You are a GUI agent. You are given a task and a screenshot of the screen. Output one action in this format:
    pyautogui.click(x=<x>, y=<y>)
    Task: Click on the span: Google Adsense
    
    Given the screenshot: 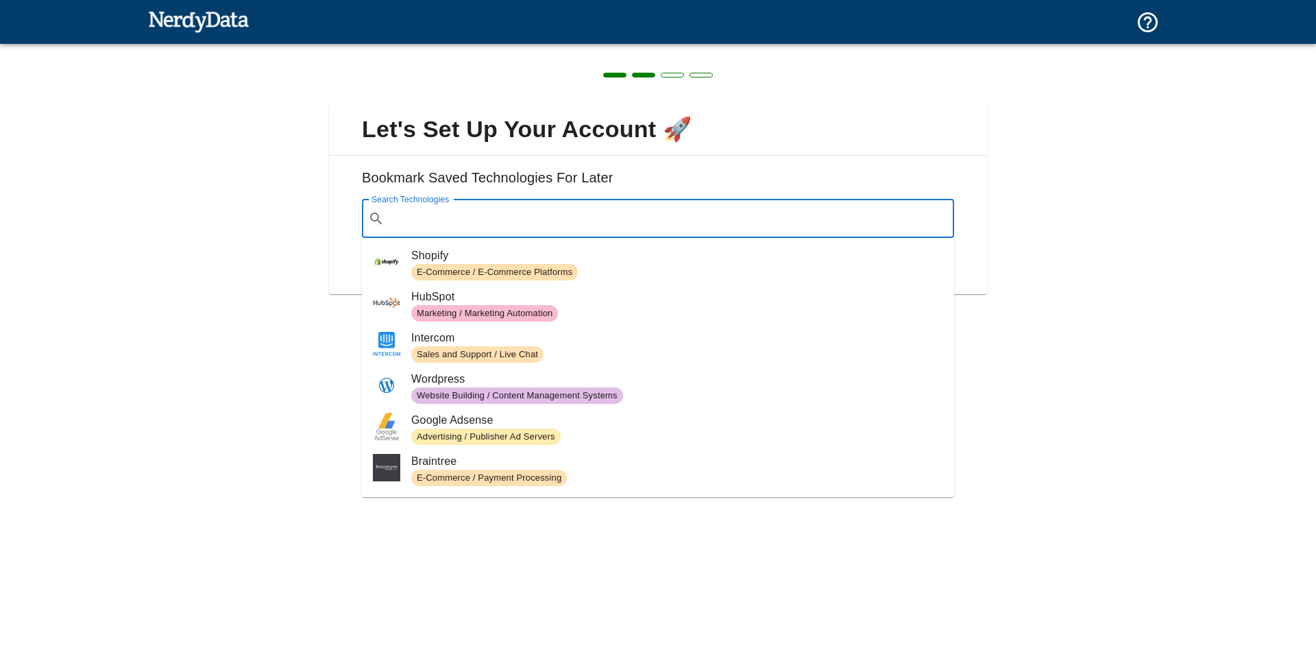 What is the action you would take?
    pyautogui.click(x=677, y=420)
    